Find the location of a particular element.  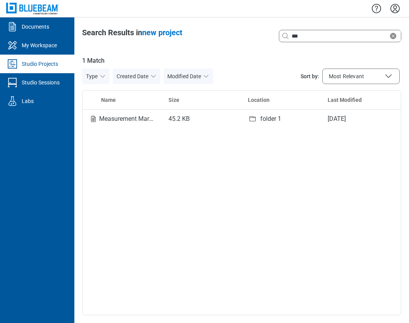

div: Labs is located at coordinates (28, 101).